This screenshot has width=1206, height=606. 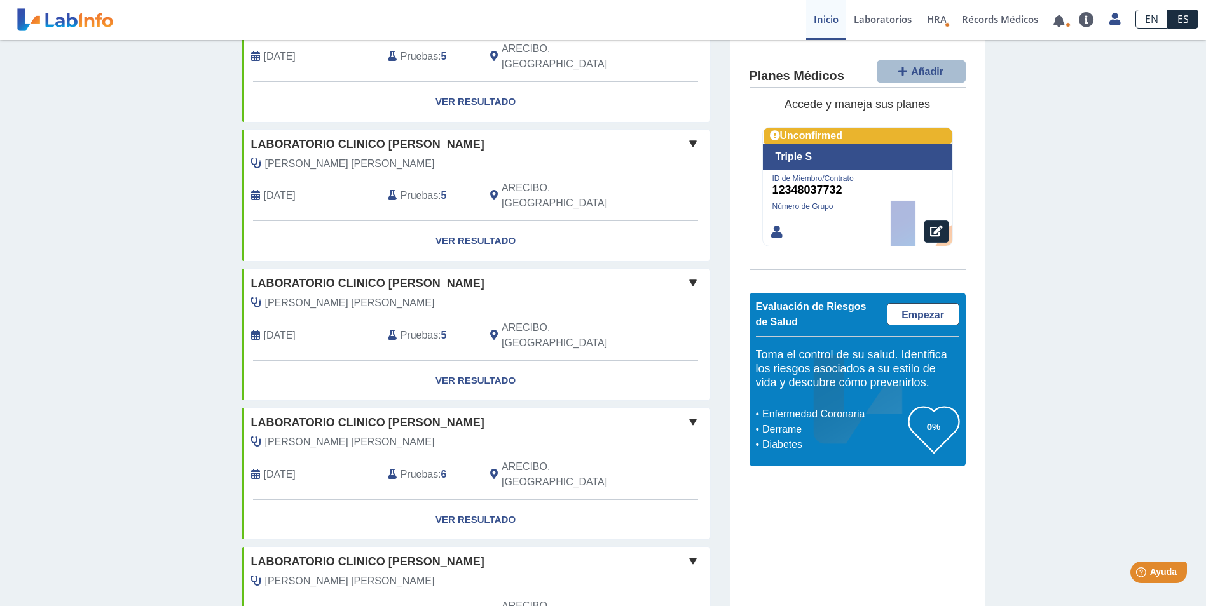 What do you see at coordinates (280, 57) in the screenshot?
I see `span: 2024-01-31` at bounding box center [280, 57].